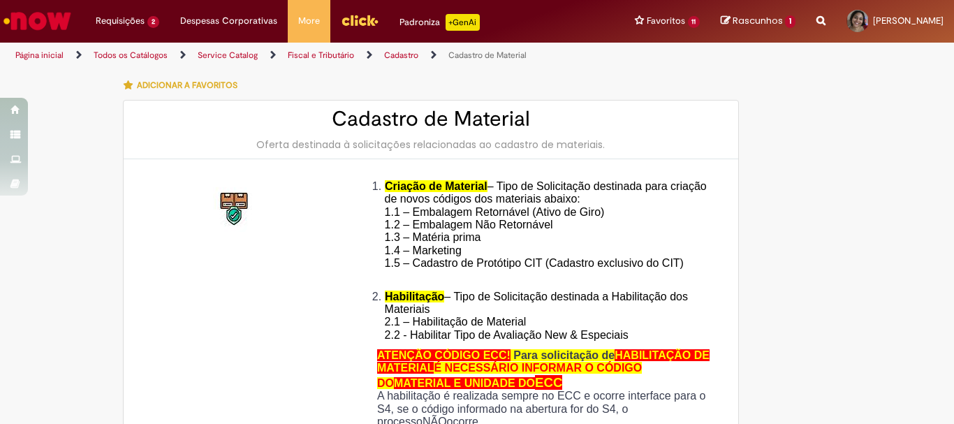  What do you see at coordinates (443, 355) in the screenshot?
I see `span: ATENÇÃO CÓDIGO ECC!` at bounding box center [443, 355].